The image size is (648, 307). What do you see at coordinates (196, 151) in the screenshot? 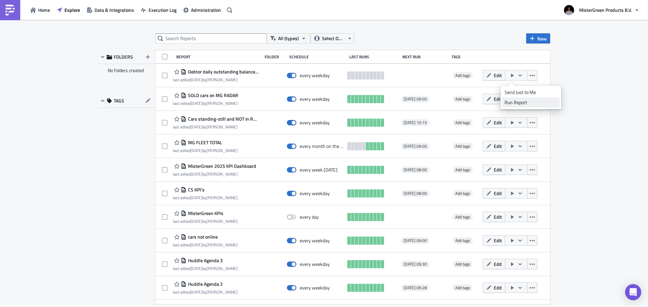
I see `time: 2025-05-02T07:11:23Z` at bounding box center [196, 151].